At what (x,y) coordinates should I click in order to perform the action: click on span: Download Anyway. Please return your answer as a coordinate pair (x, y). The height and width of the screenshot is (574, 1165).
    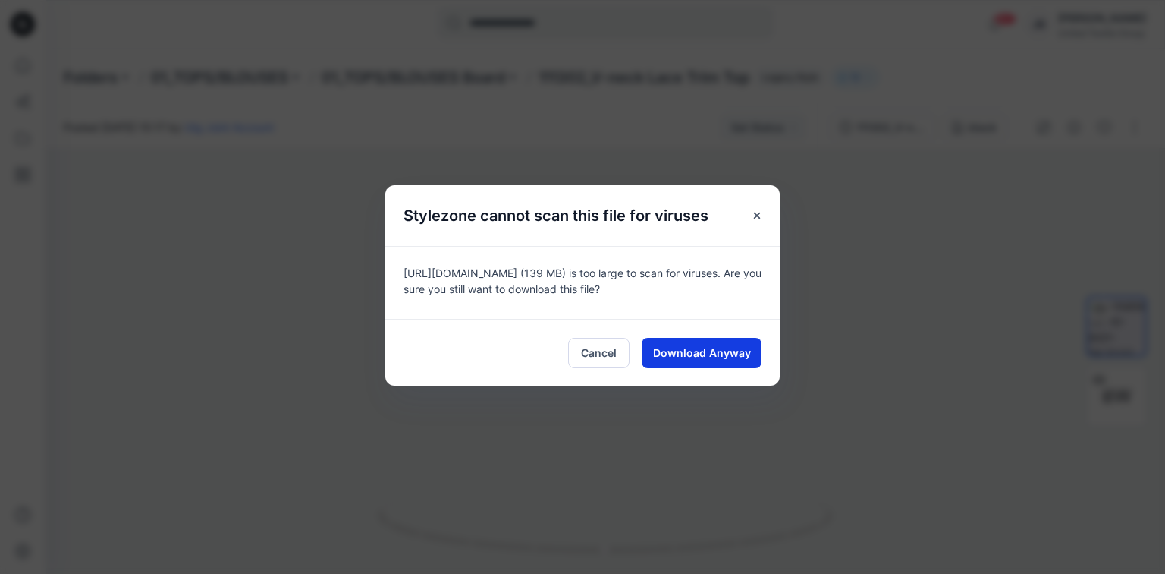
    Looking at the image, I should click on (702, 352).